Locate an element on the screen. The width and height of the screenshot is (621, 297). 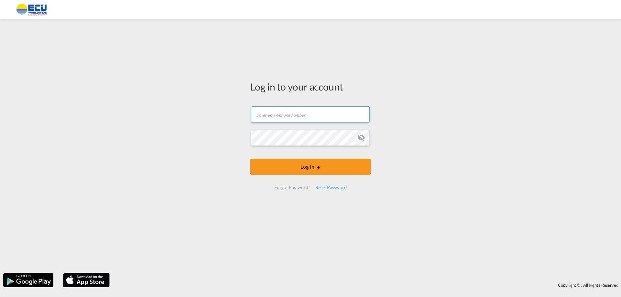
input: Enter email/phone number is located at coordinates (310, 115).